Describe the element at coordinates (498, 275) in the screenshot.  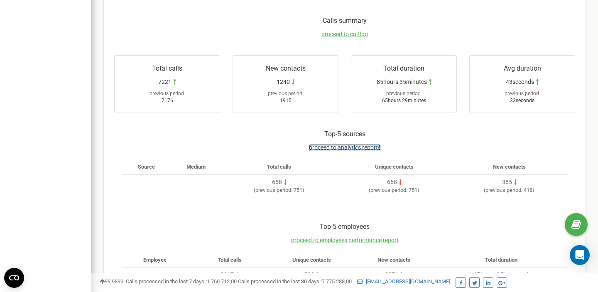
I see `div: 17hours 35minutes` at that location.